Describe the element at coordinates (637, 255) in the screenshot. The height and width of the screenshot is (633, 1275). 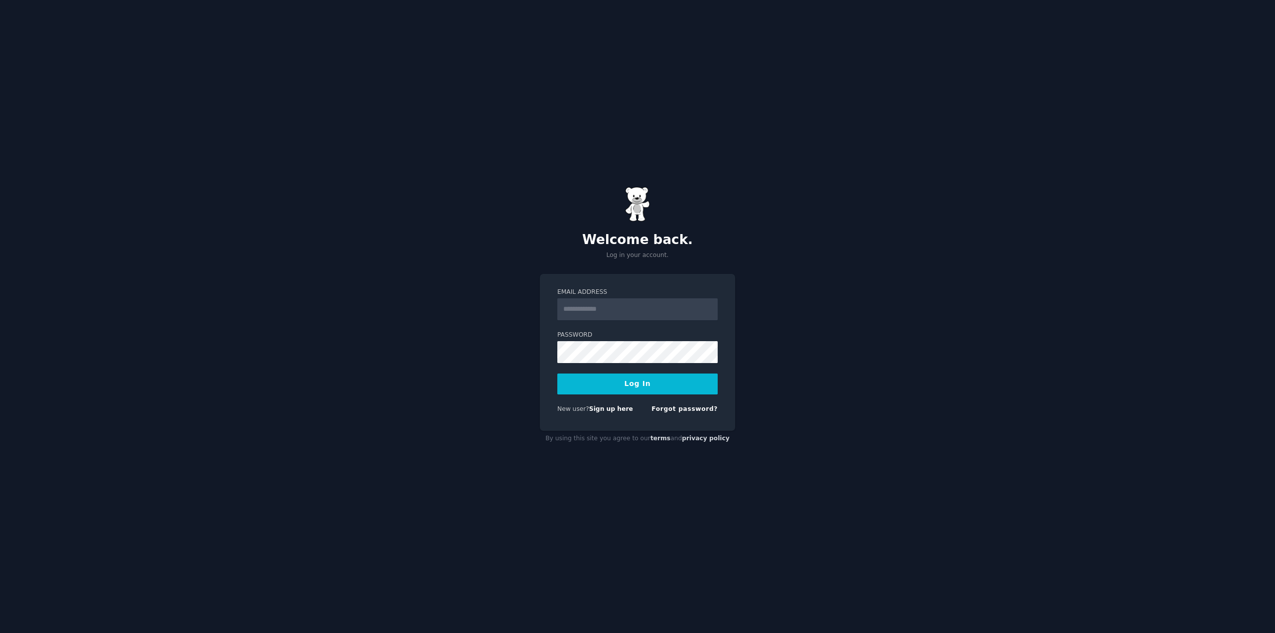
I see `p: Log in your account.` at that location.